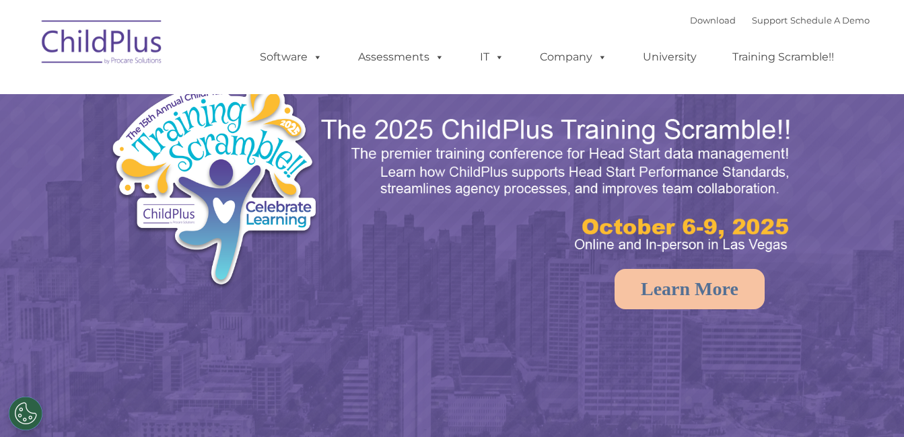  I want to click on a: IT, so click(492, 57).